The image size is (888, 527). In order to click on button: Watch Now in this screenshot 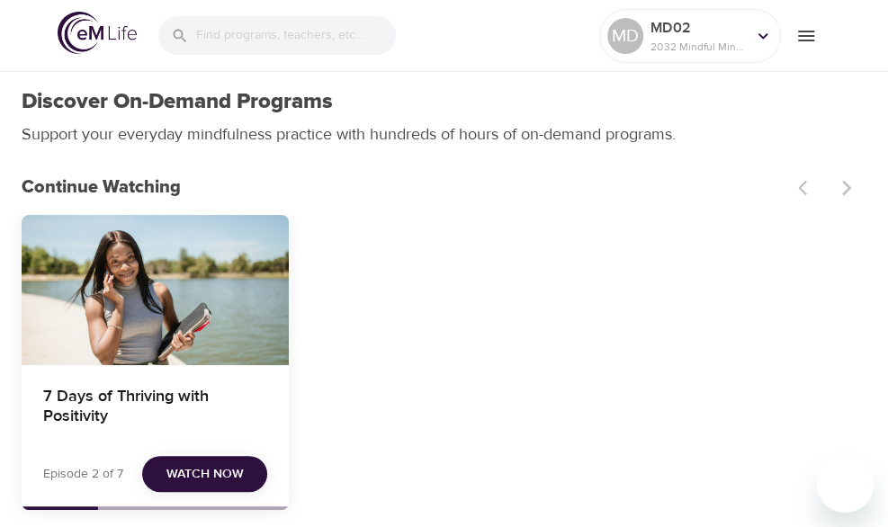, I will do `click(204, 474)`.